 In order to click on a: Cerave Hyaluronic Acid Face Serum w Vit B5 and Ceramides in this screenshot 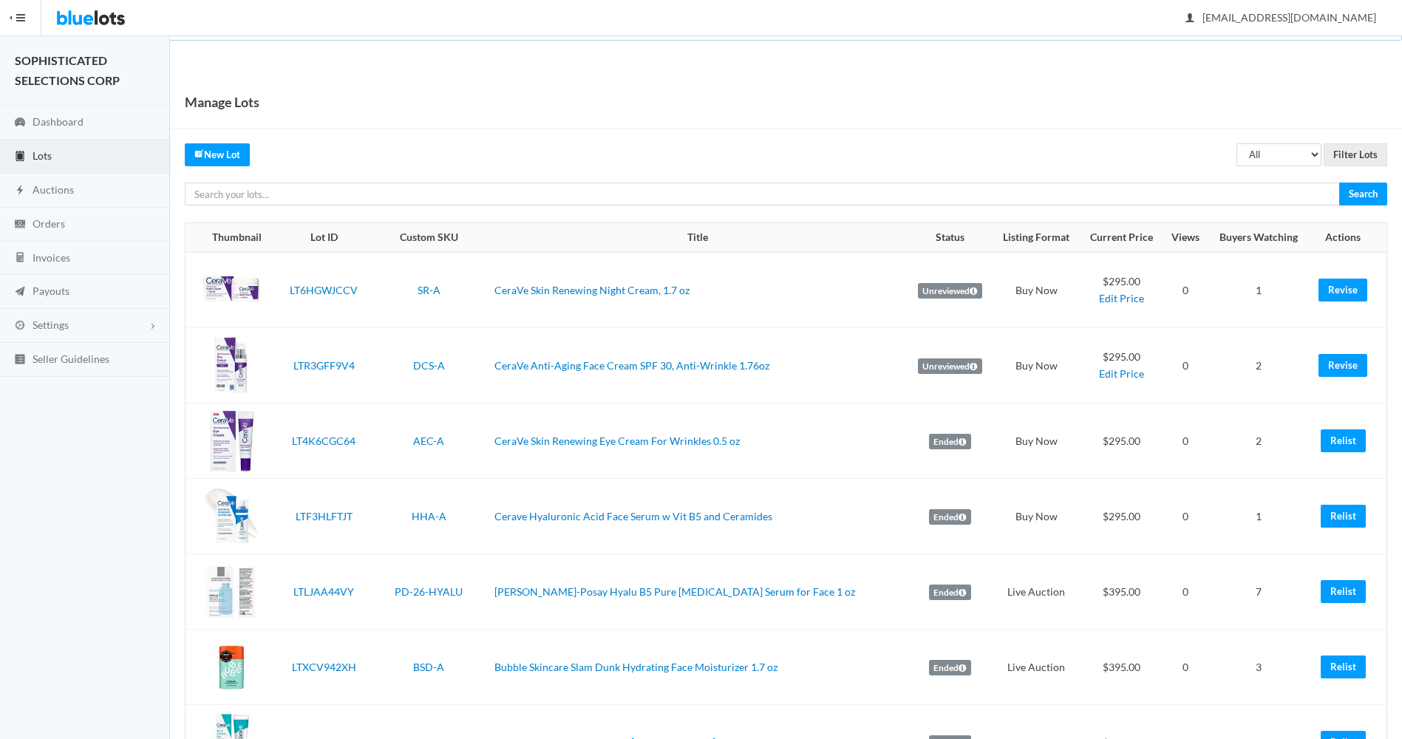, I will do `click(634, 516)`.